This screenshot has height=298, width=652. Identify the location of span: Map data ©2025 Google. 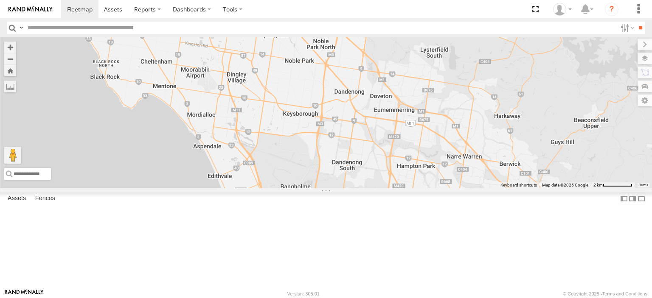
(565, 185).